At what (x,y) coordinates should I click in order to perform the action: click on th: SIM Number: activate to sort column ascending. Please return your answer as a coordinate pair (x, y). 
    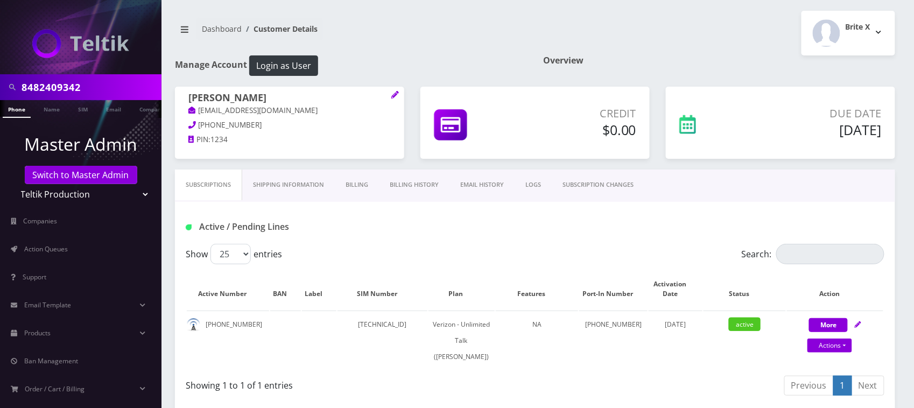
    Looking at the image, I should click on (382, 289).